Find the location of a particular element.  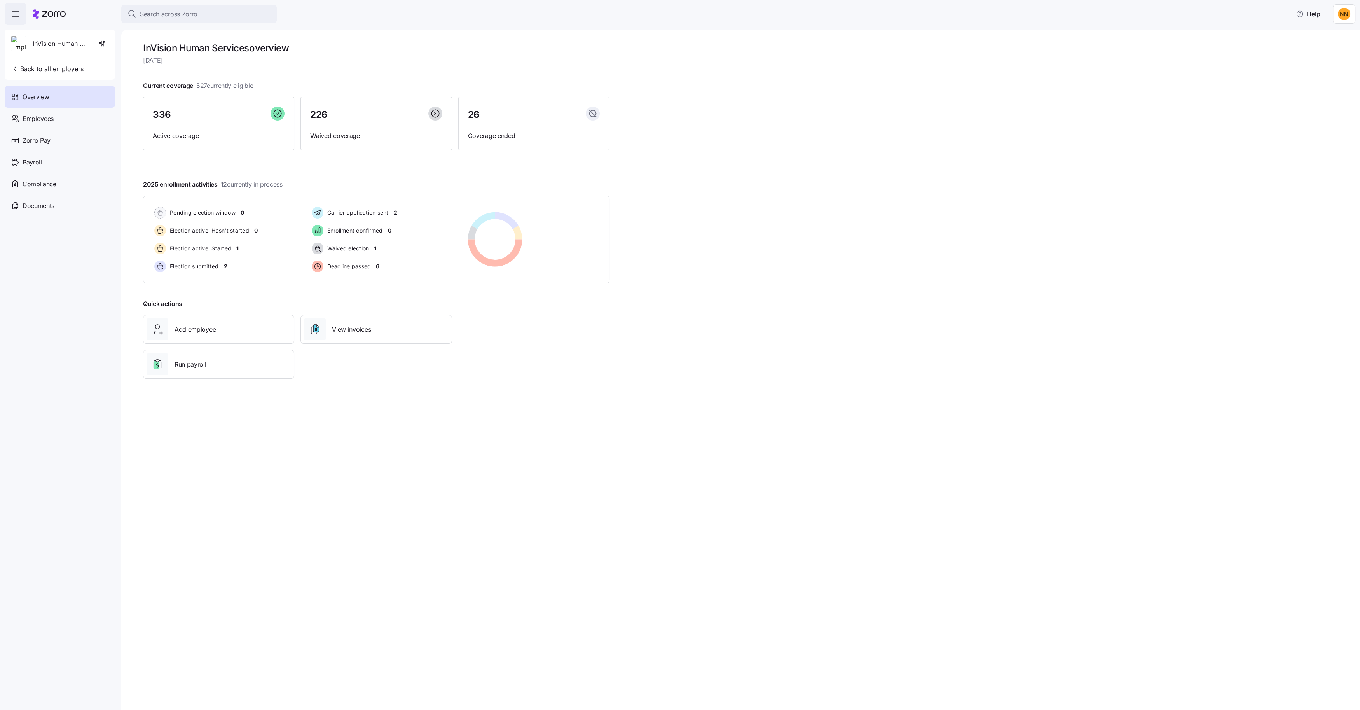

span: Help is located at coordinates (1308, 14).